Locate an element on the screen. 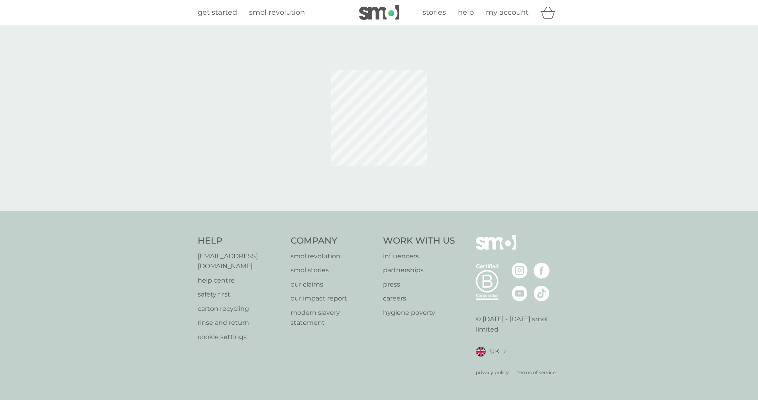  p: rinse and return is located at coordinates (240, 323).